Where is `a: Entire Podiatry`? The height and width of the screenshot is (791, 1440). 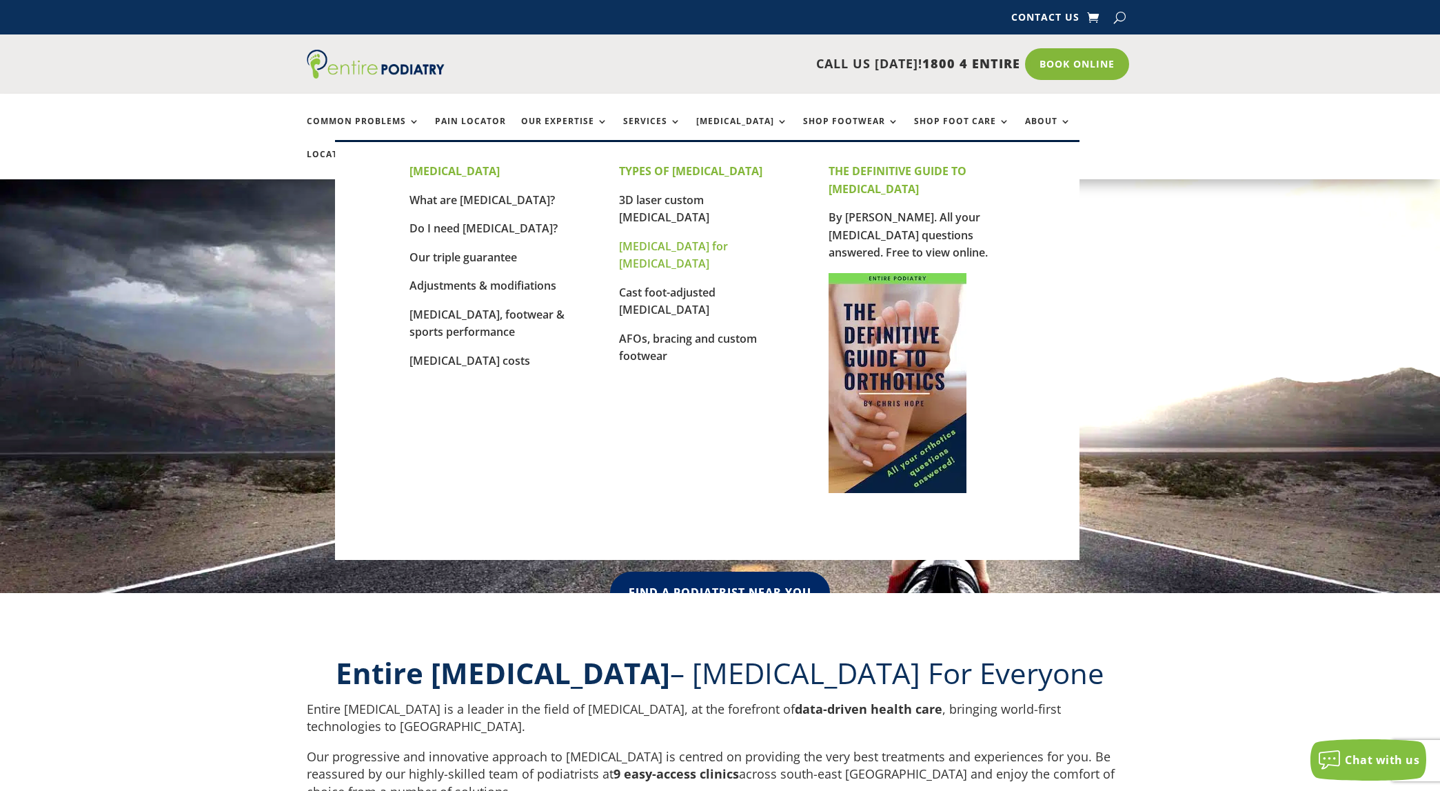 a: Entire Podiatry is located at coordinates (376, 74).